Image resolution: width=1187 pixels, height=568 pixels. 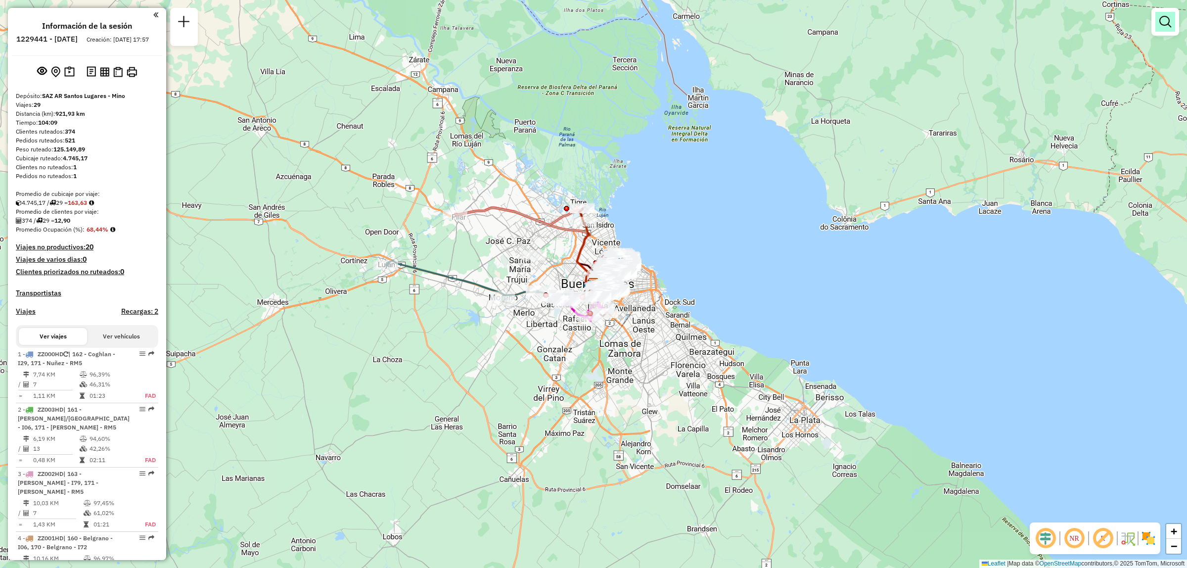 What do you see at coordinates (58, 558) in the screenshot?
I see `td: 10,16 KM` at bounding box center [58, 558].